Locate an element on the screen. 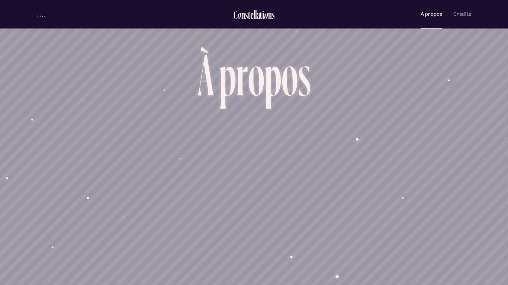  div: C is located at coordinates (235, 14).